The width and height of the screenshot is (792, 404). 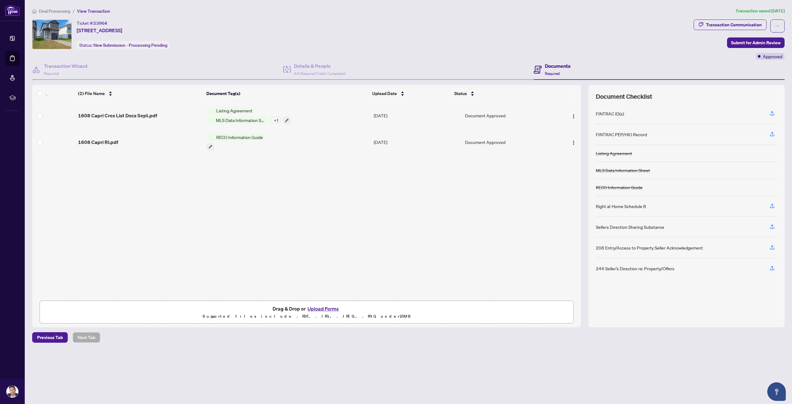 I want to click on h4: Transaction Wizard, so click(x=66, y=66).